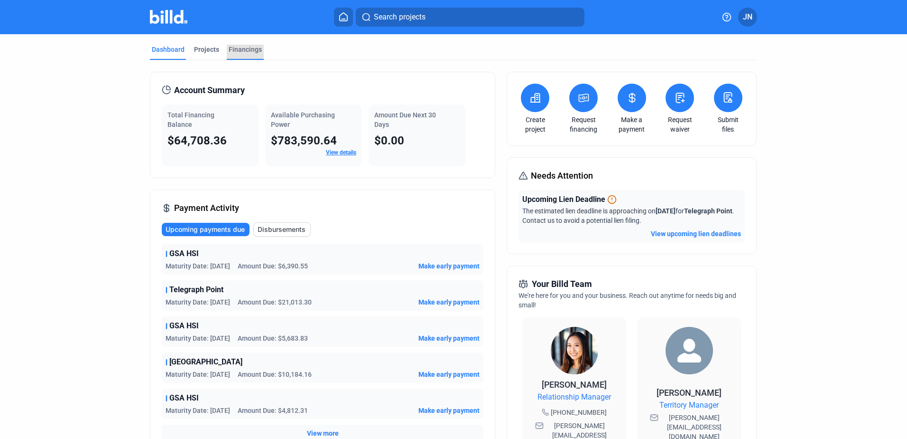 This screenshot has height=439, width=907. What do you see at coordinates (632, 124) in the screenshot?
I see `a: Make a payment` at bounding box center [632, 124].